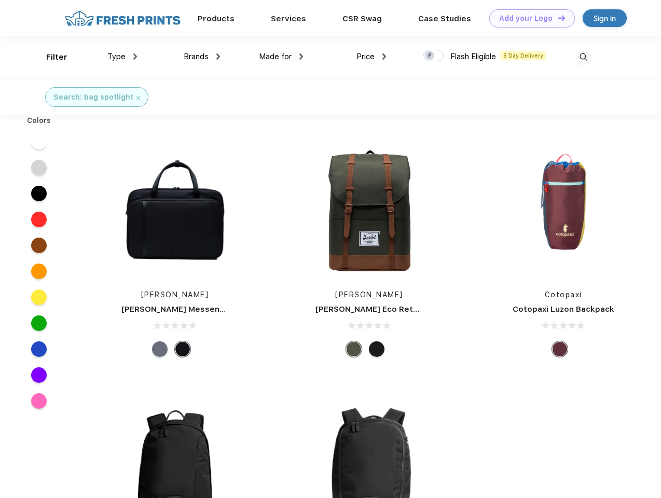 This screenshot has width=661, height=498. Describe the element at coordinates (122, 18) in the screenshot. I see `img: fo%20logo%202.webp` at that location.